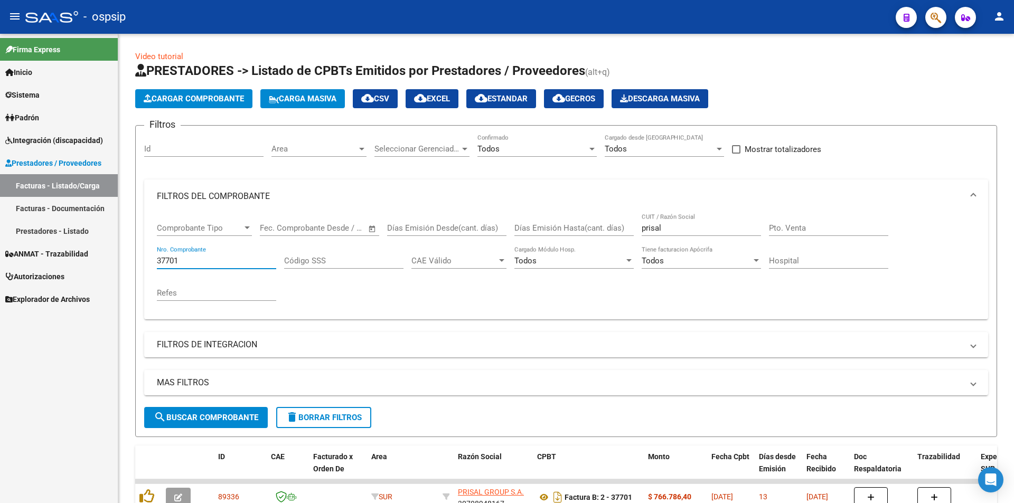  Describe the element at coordinates (731, 457) in the screenshot. I see `span: Fecha Cpbt` at that location.